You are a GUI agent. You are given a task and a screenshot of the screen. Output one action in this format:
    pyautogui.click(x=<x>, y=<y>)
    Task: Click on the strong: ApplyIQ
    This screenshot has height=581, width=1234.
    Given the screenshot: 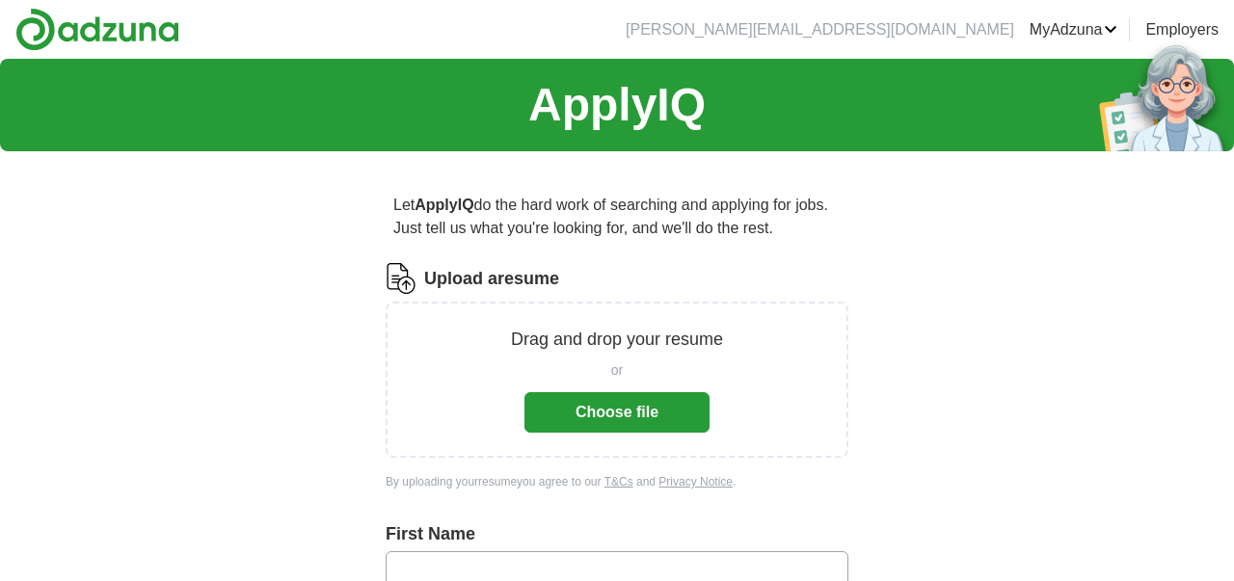 What is the action you would take?
    pyautogui.click(x=443, y=204)
    